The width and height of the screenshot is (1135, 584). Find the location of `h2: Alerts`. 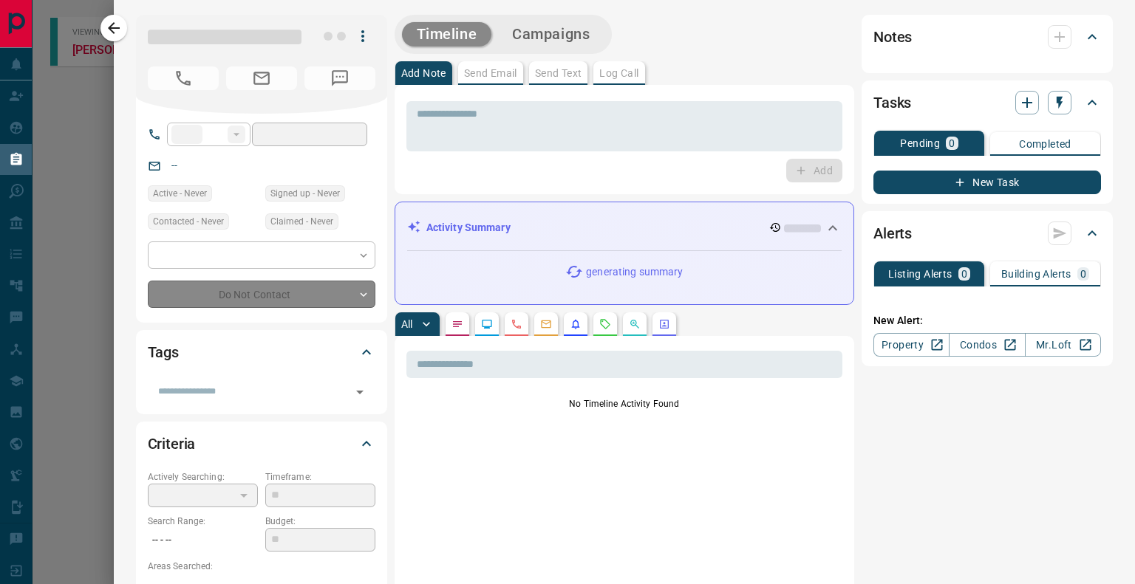

h2: Alerts is located at coordinates (892, 233).